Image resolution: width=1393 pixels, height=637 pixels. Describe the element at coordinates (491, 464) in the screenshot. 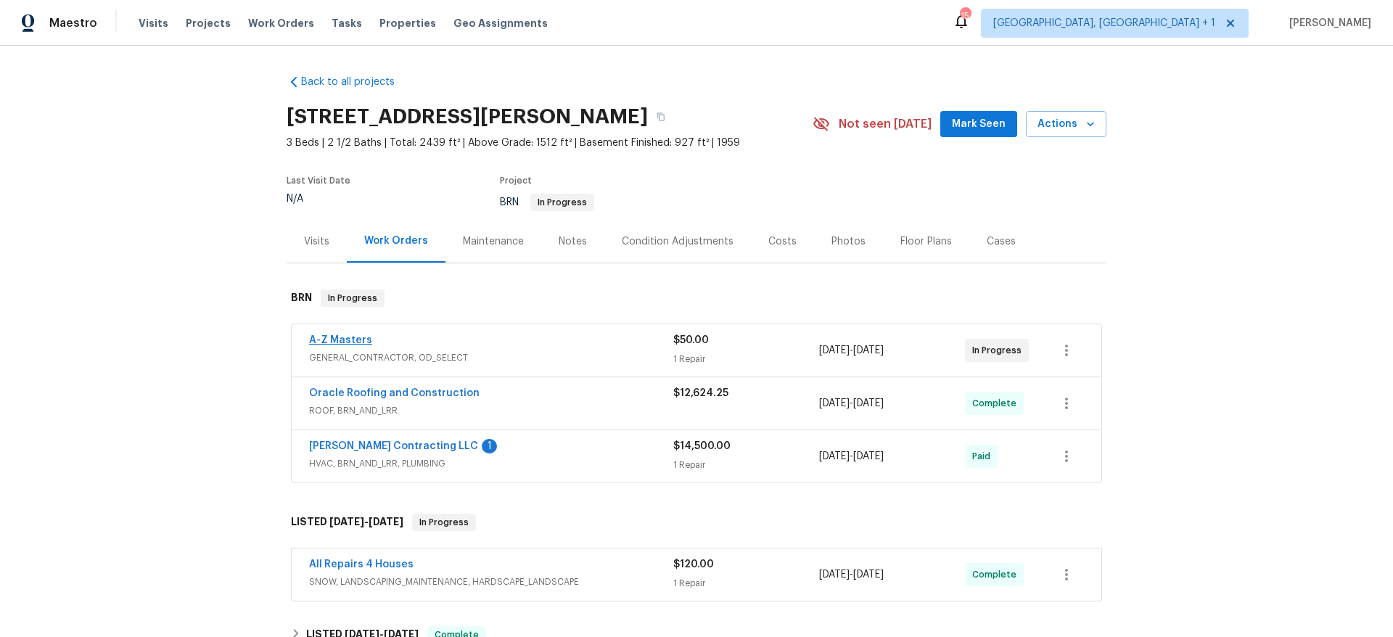

I see `span: HVAC, BRN_AND_LRR, PLUMBING` at that location.